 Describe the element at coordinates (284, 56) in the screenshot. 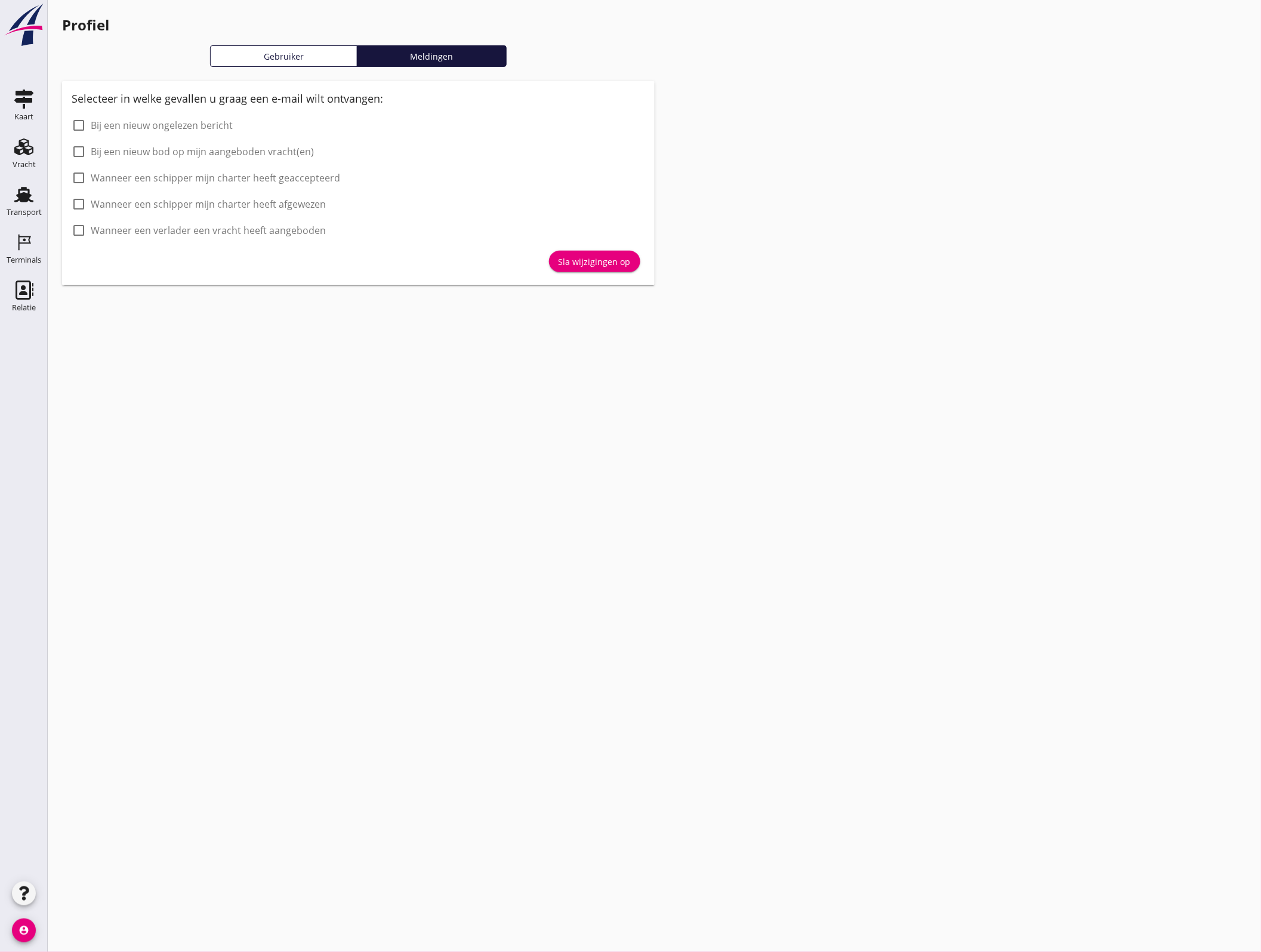

I see `div: Gebruiker` at that location.